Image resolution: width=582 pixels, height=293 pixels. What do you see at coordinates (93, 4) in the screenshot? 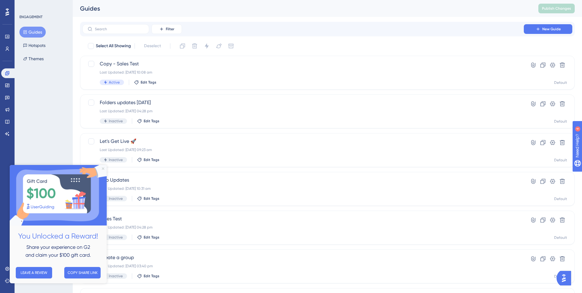
I see `div: Close Preview` at bounding box center [93, 4].